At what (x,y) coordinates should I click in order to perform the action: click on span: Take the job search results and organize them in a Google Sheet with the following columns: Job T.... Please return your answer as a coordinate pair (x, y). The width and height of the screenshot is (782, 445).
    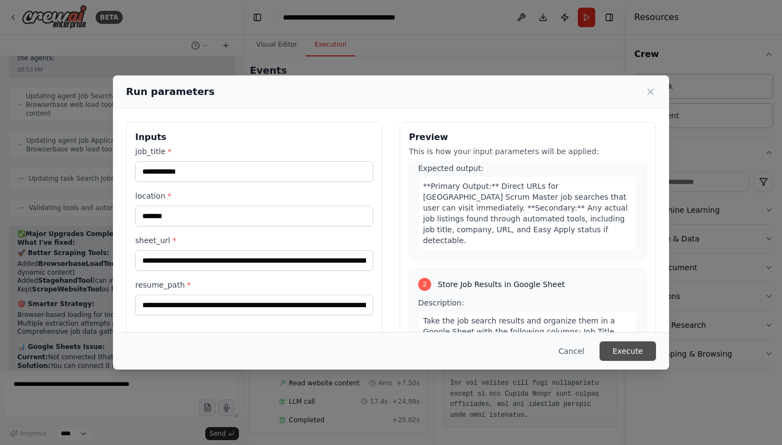
    Looking at the image, I should click on (527, 348).